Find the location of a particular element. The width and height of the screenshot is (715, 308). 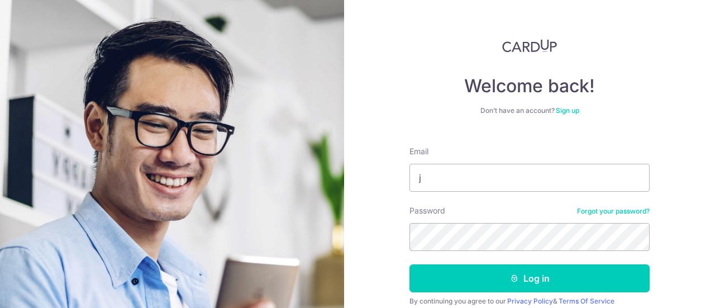

button: Log in is located at coordinates (529, 278).